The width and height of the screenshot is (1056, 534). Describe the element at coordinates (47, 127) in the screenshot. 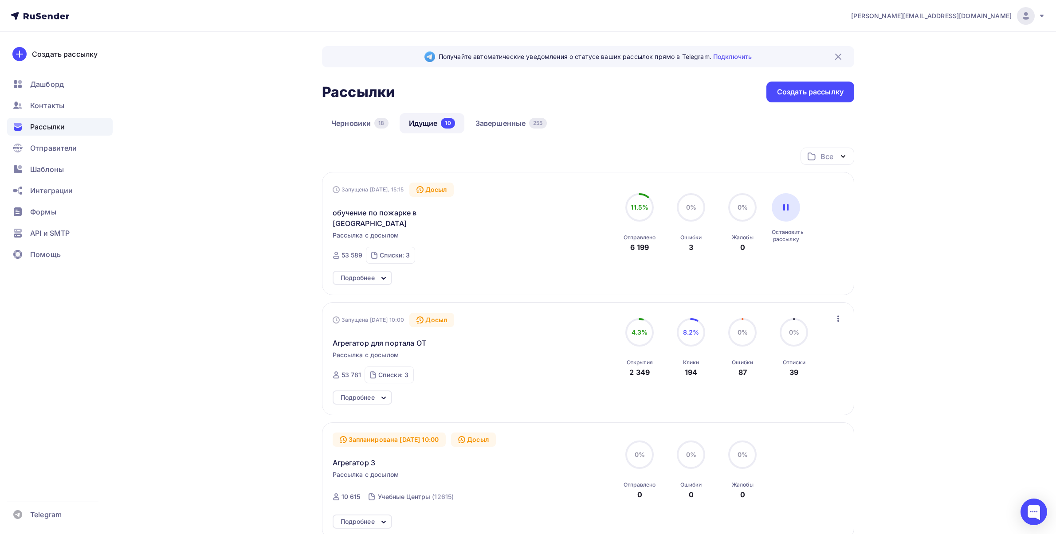

I see `span: Рассылки` at that location.